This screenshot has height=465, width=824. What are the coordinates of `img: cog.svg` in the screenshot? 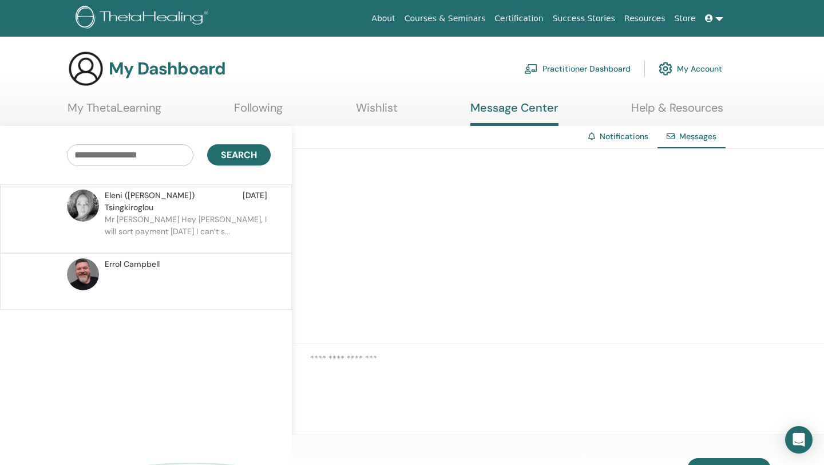 It's located at (666, 69).